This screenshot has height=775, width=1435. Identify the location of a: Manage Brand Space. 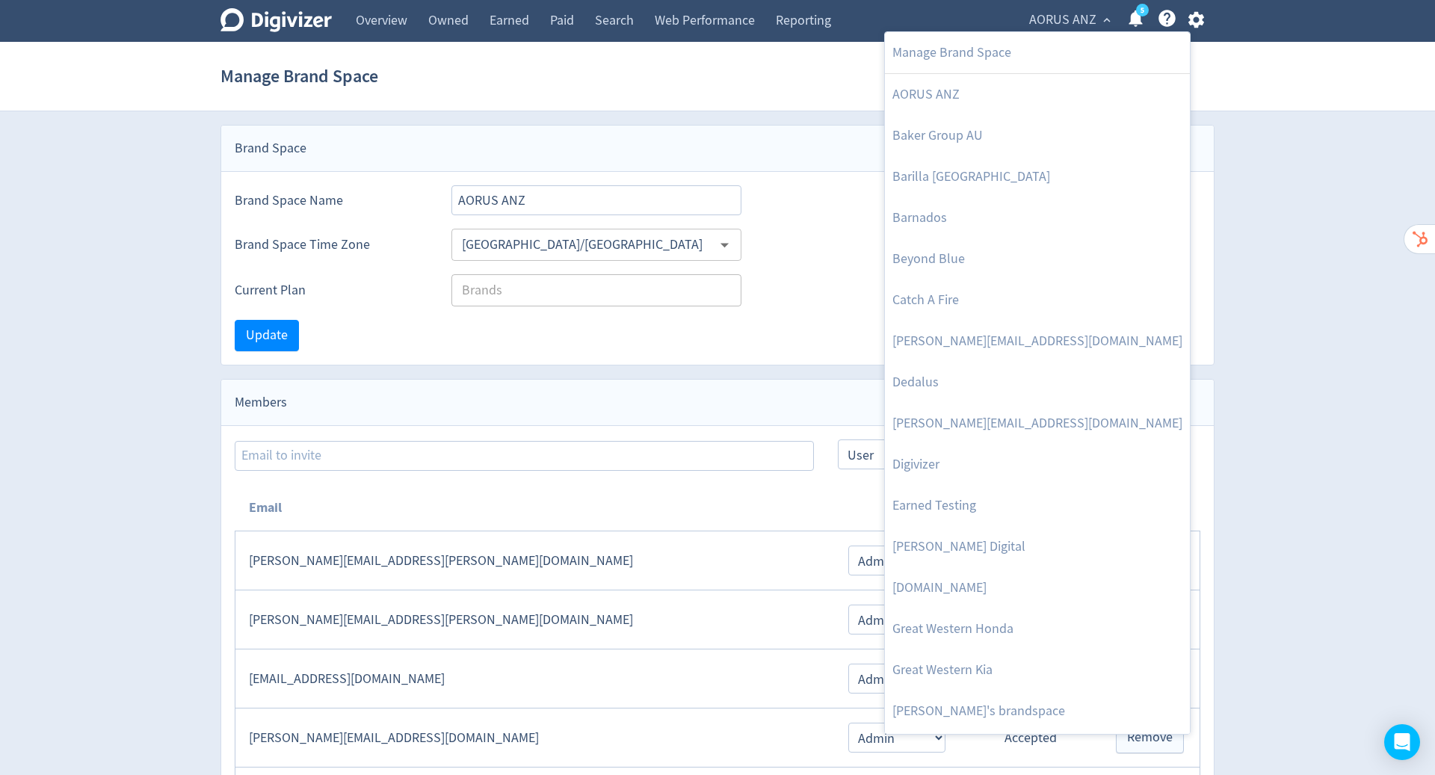
(1037, 52).